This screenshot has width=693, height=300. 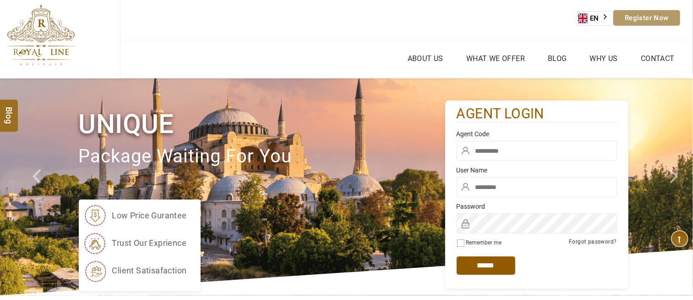 What do you see at coordinates (558, 58) in the screenshot?
I see `a: Blog` at bounding box center [558, 58].